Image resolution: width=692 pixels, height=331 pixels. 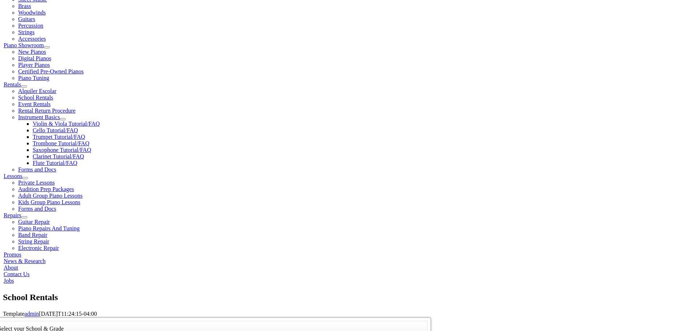 I want to click on span: Rentals, so click(x=12, y=84).